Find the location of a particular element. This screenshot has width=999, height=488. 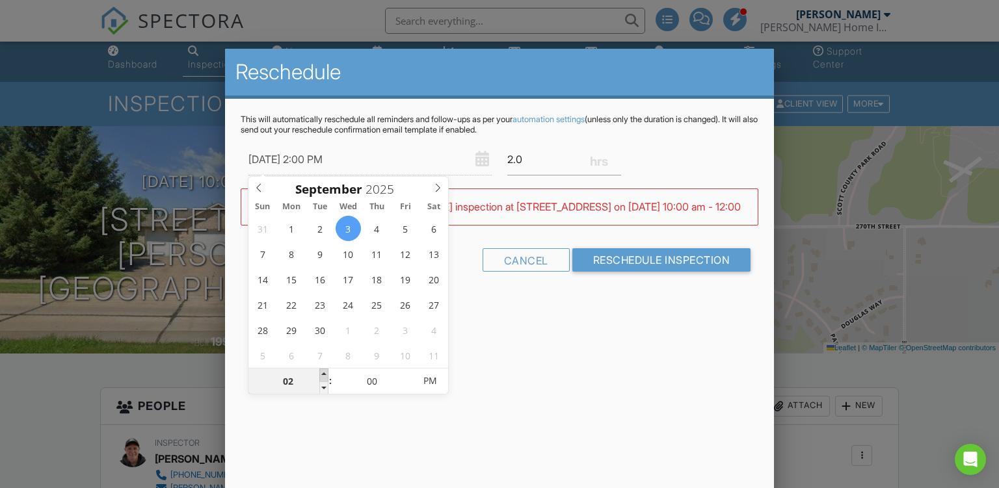

span: October 2, 2025 is located at coordinates (377, 330).